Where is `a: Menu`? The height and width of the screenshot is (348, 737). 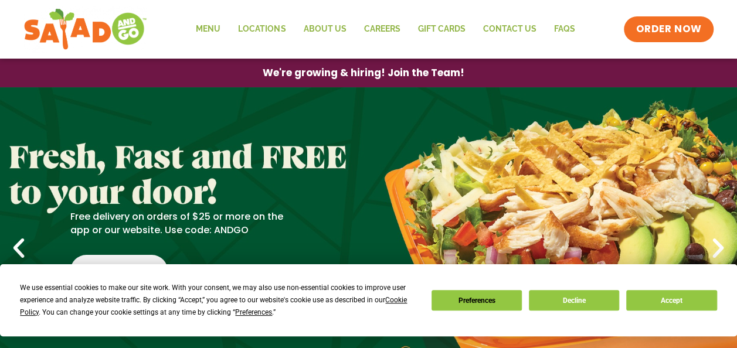
a: Menu is located at coordinates (208, 29).